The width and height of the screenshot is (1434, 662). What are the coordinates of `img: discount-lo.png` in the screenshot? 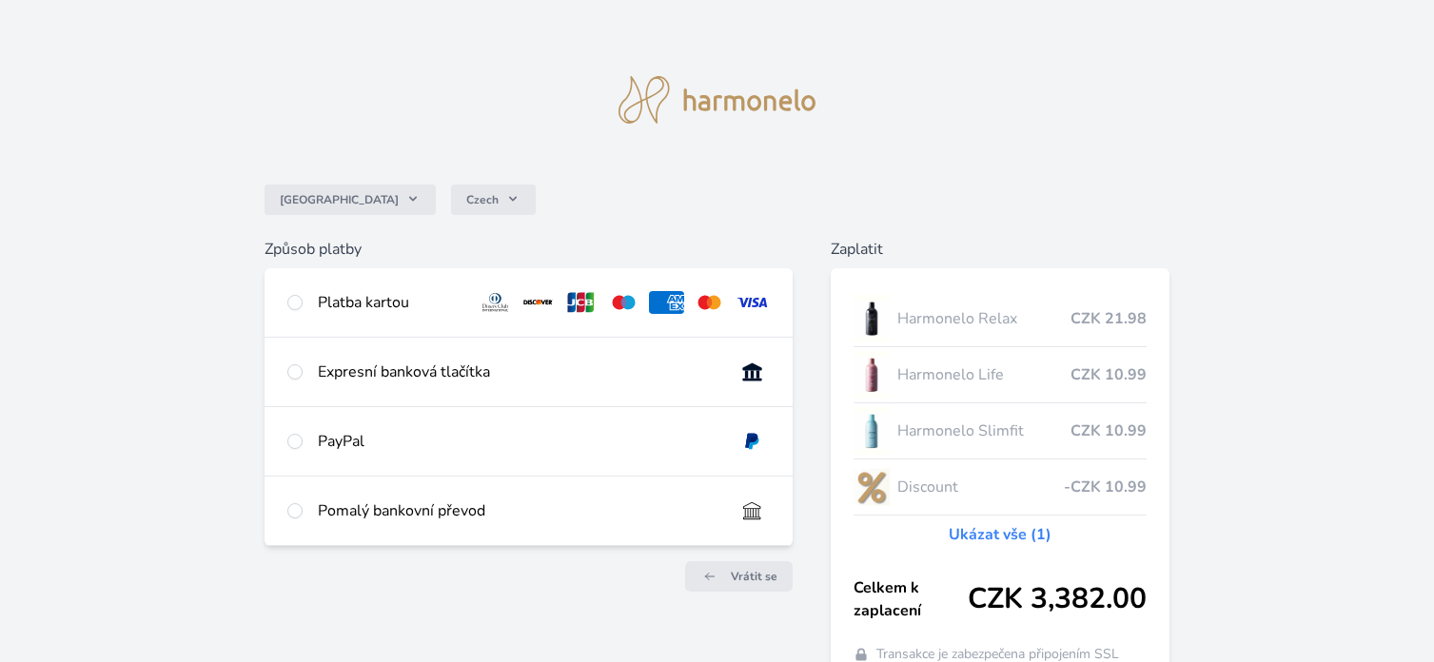 It's located at (872, 487).